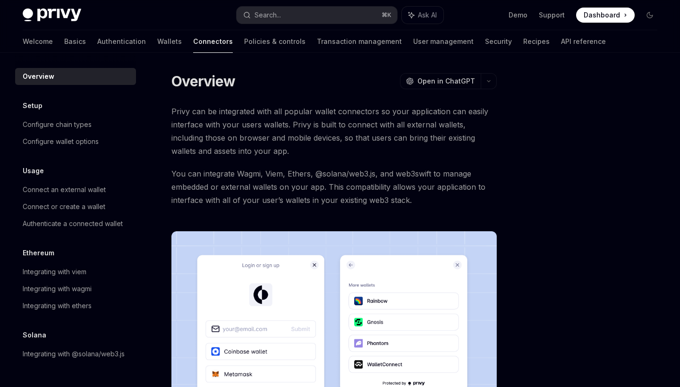 This screenshot has width=680, height=387. Describe the element at coordinates (536, 42) in the screenshot. I see `a: Recipes` at that location.